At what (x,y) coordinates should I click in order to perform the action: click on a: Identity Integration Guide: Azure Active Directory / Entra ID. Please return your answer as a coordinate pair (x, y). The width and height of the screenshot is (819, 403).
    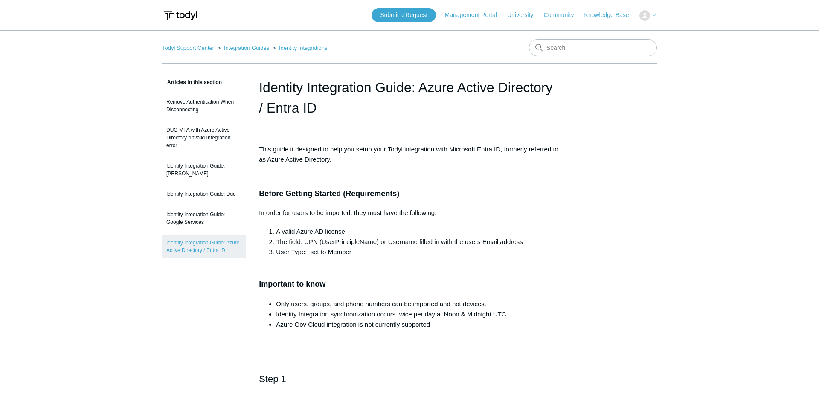
    Looking at the image, I should click on (204, 247).